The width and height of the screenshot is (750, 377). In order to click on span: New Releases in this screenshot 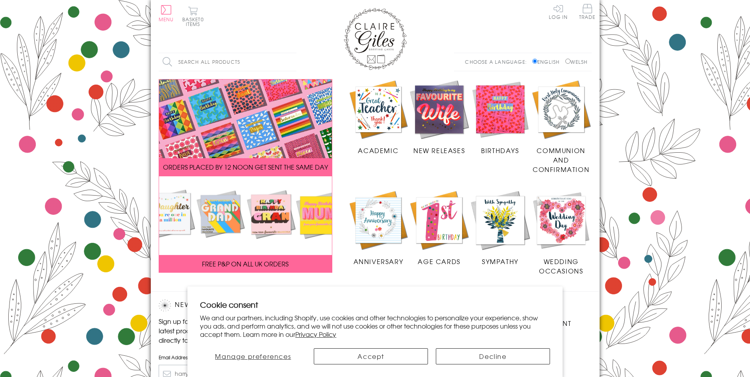, I will do `click(439, 150)`.